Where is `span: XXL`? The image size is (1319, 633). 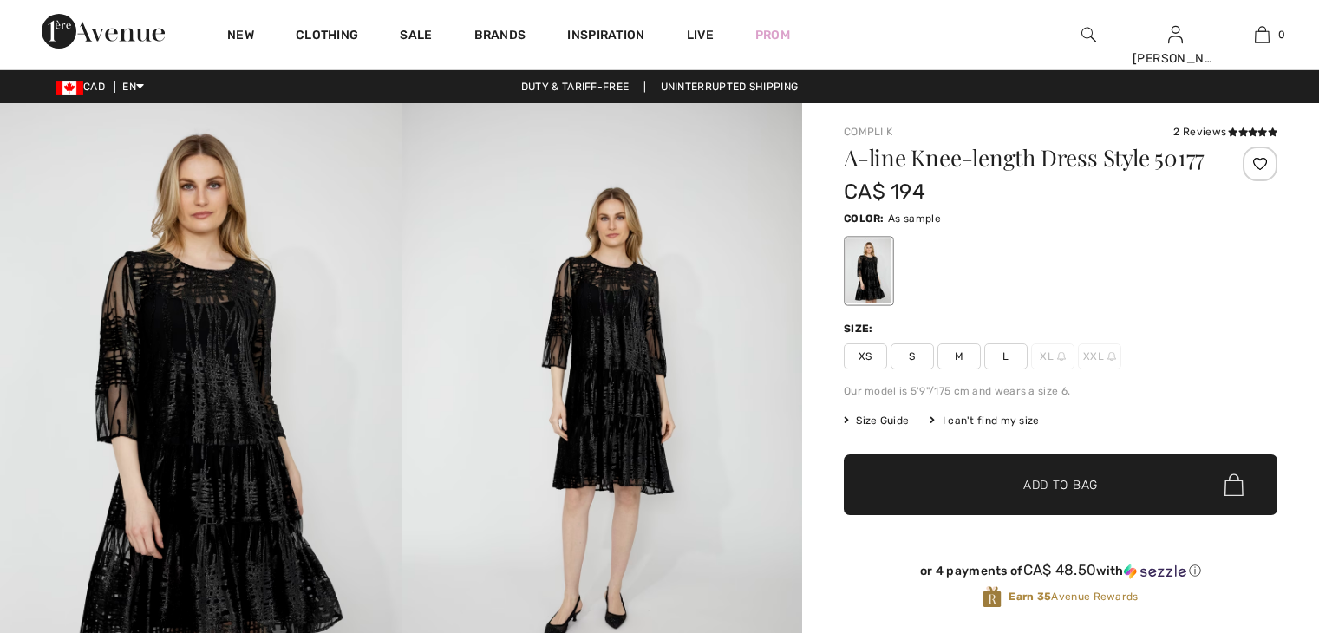
span: XXL is located at coordinates (1100, 356).